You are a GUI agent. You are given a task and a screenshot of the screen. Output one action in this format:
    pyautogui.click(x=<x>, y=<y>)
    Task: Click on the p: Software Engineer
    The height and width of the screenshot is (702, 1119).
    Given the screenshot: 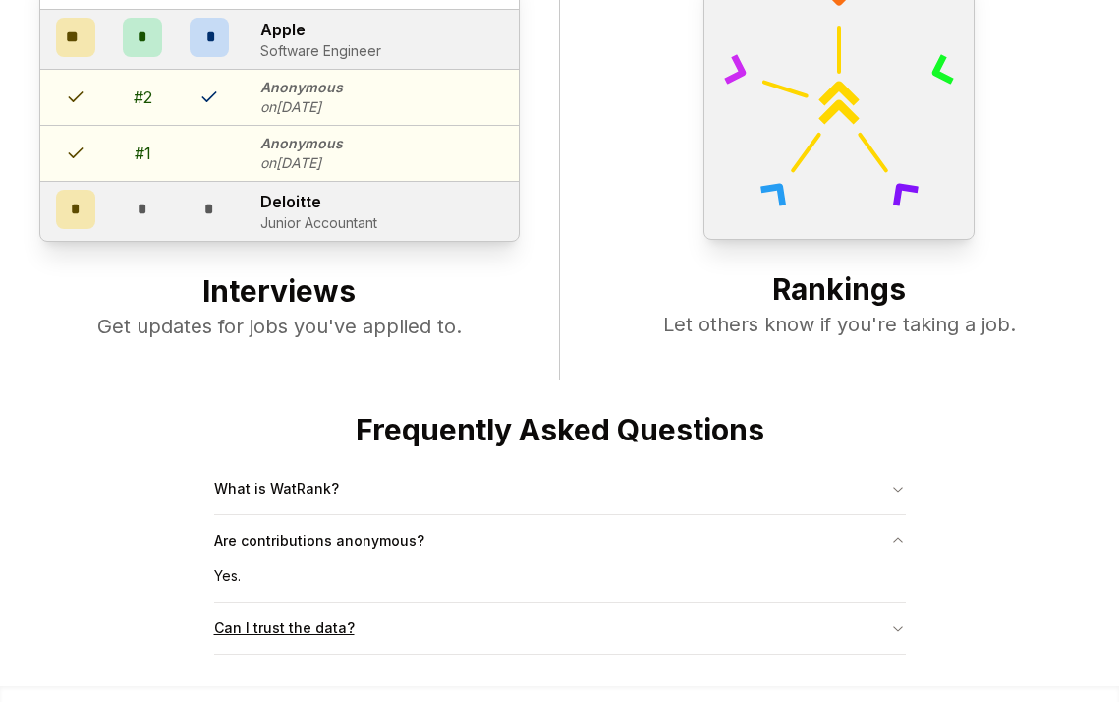 What is the action you would take?
    pyautogui.click(x=320, y=51)
    